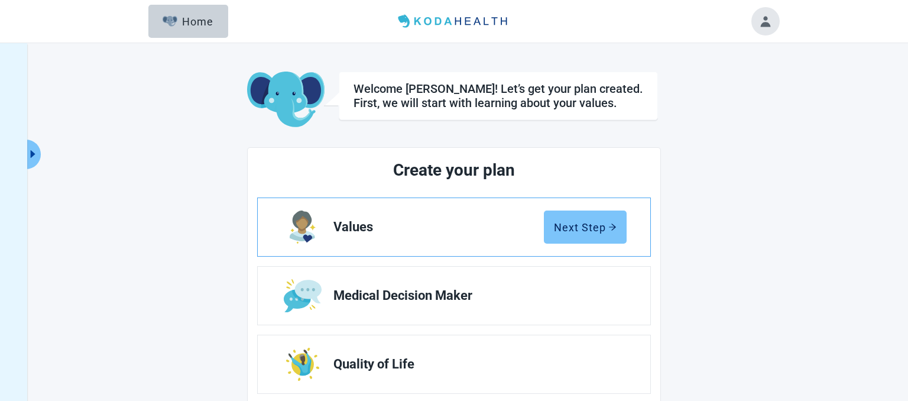  Describe the element at coordinates (585, 227) in the screenshot. I see `div: Next Step` at that location.